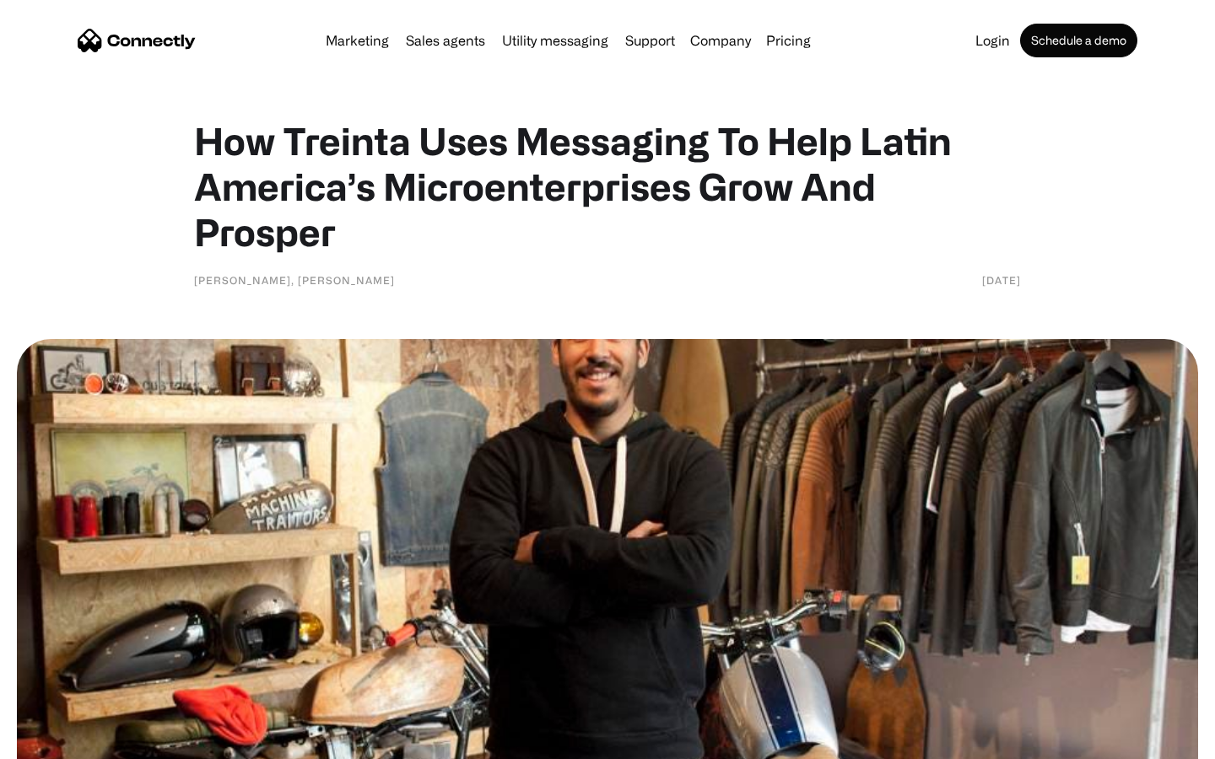  Describe the element at coordinates (1078, 40) in the screenshot. I see `a: Schedule a demo` at that location.